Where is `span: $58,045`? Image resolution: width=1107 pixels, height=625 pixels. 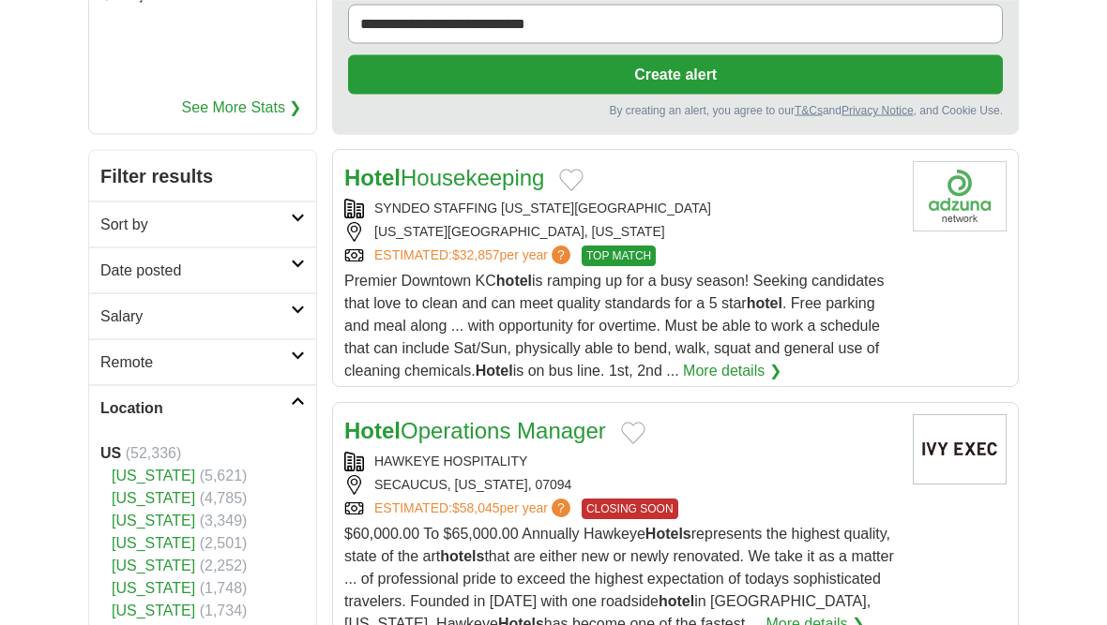 span: $58,045 is located at coordinates (475, 508).